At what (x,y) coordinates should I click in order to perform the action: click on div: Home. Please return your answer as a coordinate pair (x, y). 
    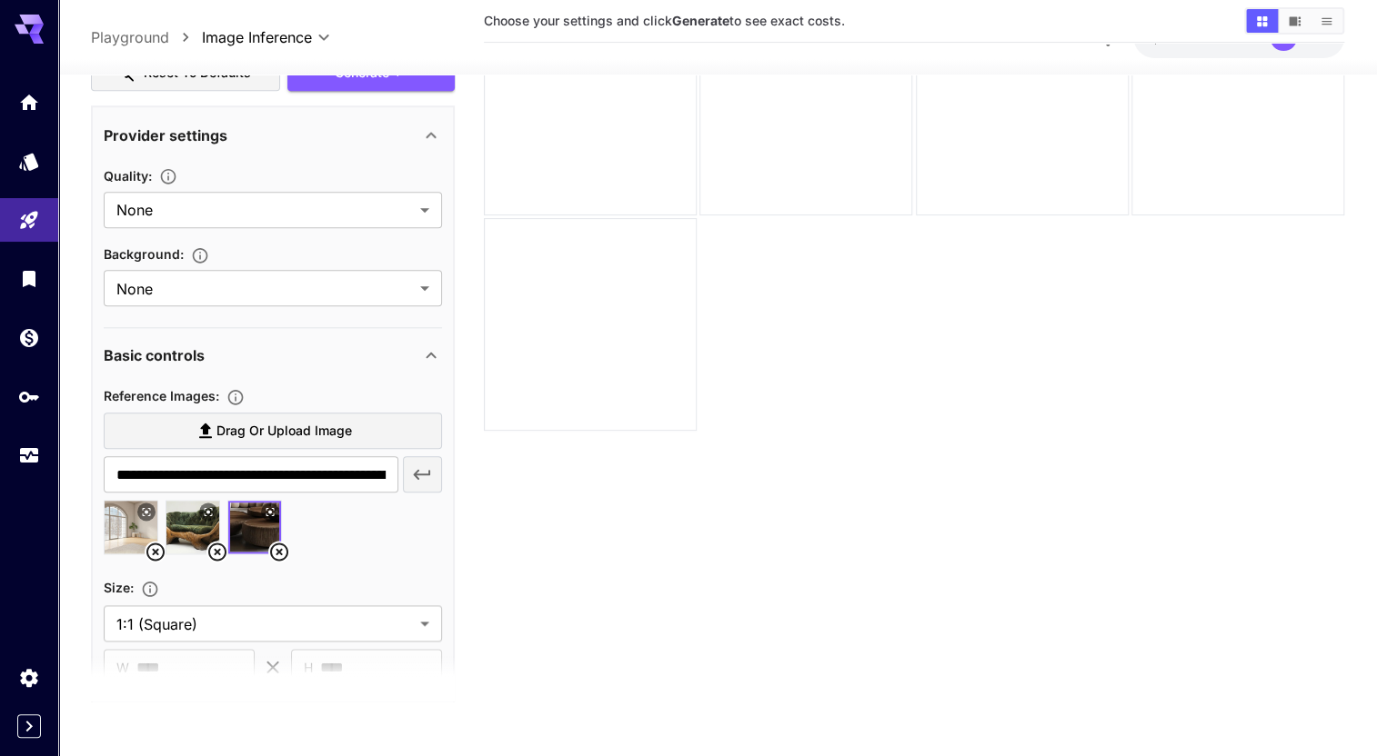
    Looking at the image, I should click on (29, 102).